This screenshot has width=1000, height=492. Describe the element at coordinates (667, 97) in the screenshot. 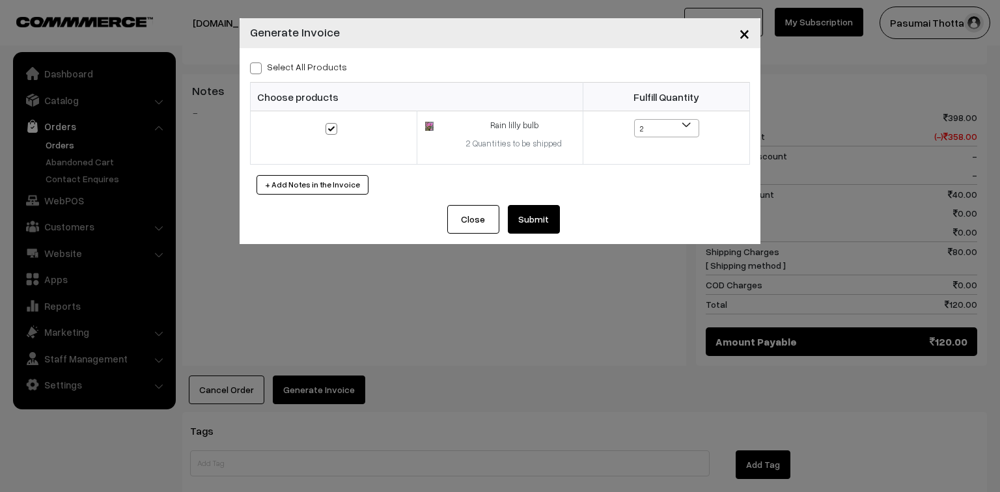

I see `th: Fulfill Quantity` at that location.